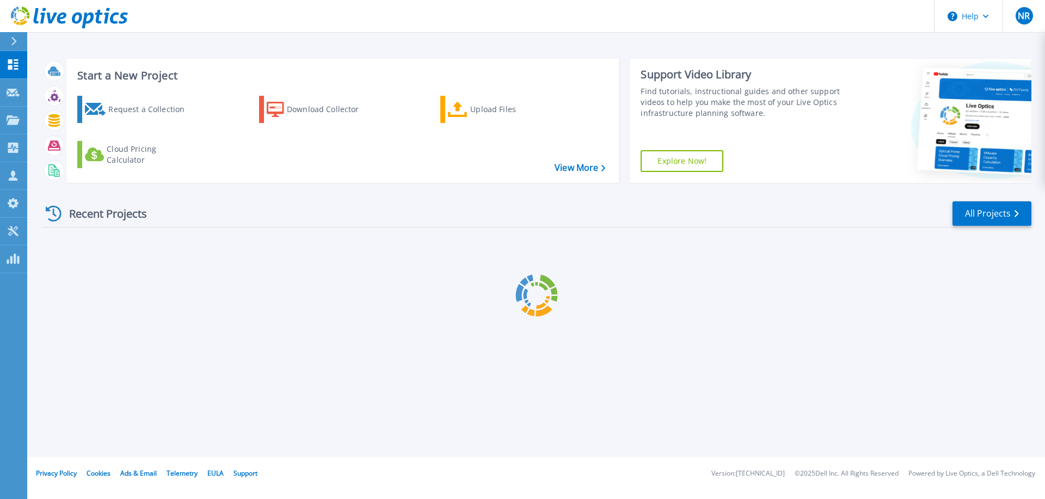  Describe the element at coordinates (579, 168) in the screenshot. I see `a: View More` at that location.